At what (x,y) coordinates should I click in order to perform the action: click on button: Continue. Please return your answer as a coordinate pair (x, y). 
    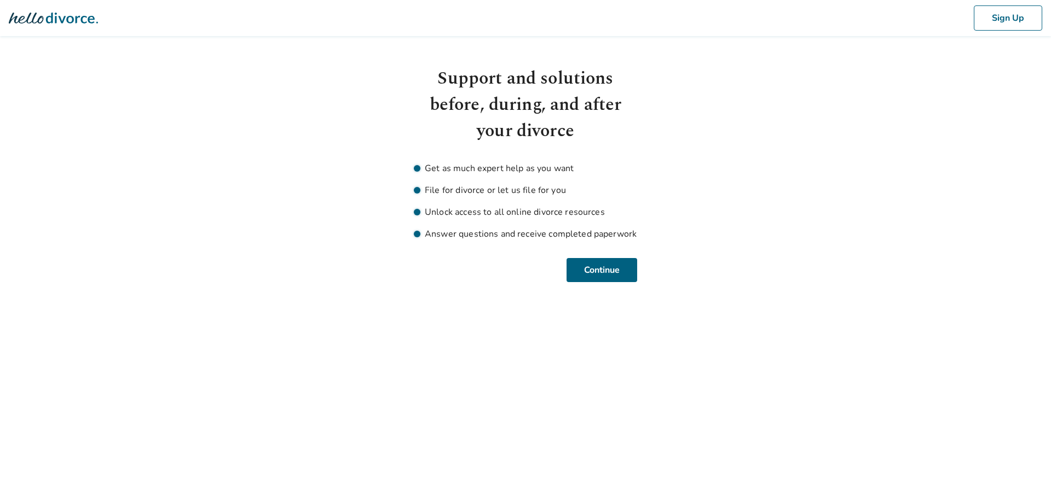
    Looking at the image, I should click on (601, 270).